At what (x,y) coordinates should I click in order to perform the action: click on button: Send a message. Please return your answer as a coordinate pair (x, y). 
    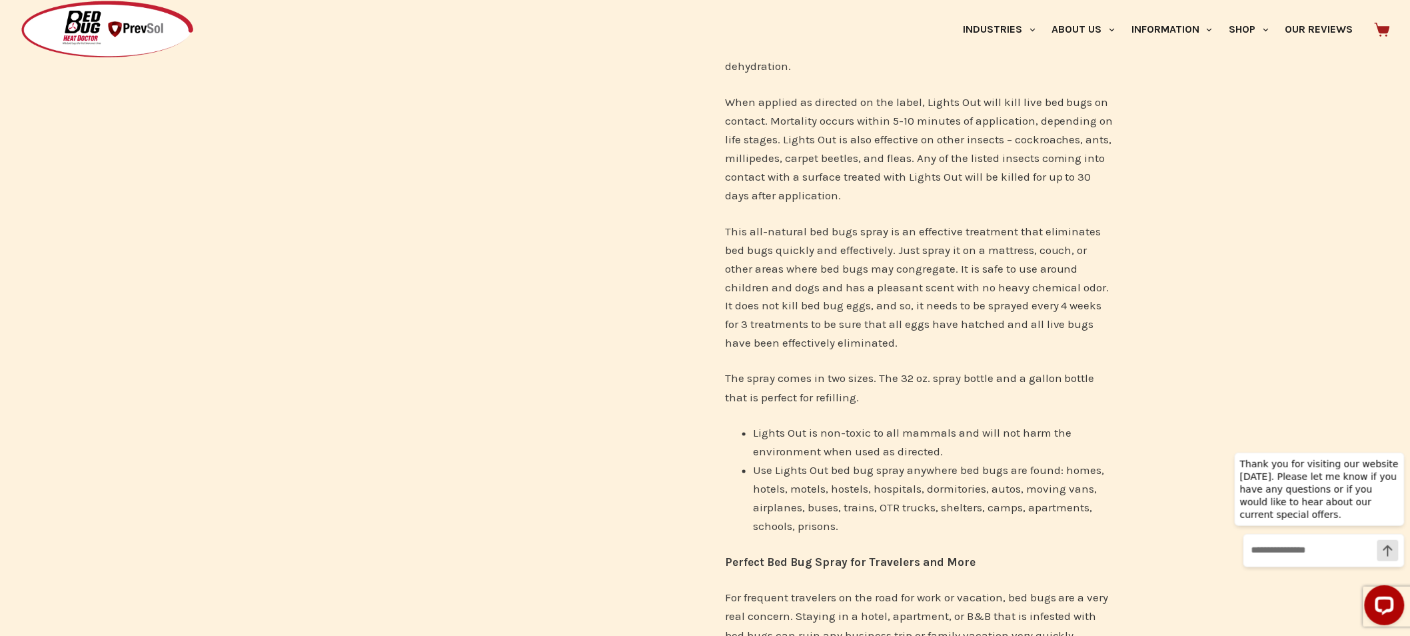
    Looking at the image, I should click on (164, 111).